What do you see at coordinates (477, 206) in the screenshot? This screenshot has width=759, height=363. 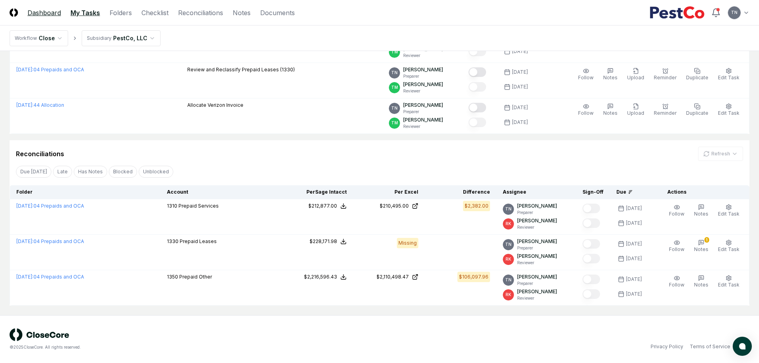 I see `div: $2,382.00` at bounding box center [477, 206].